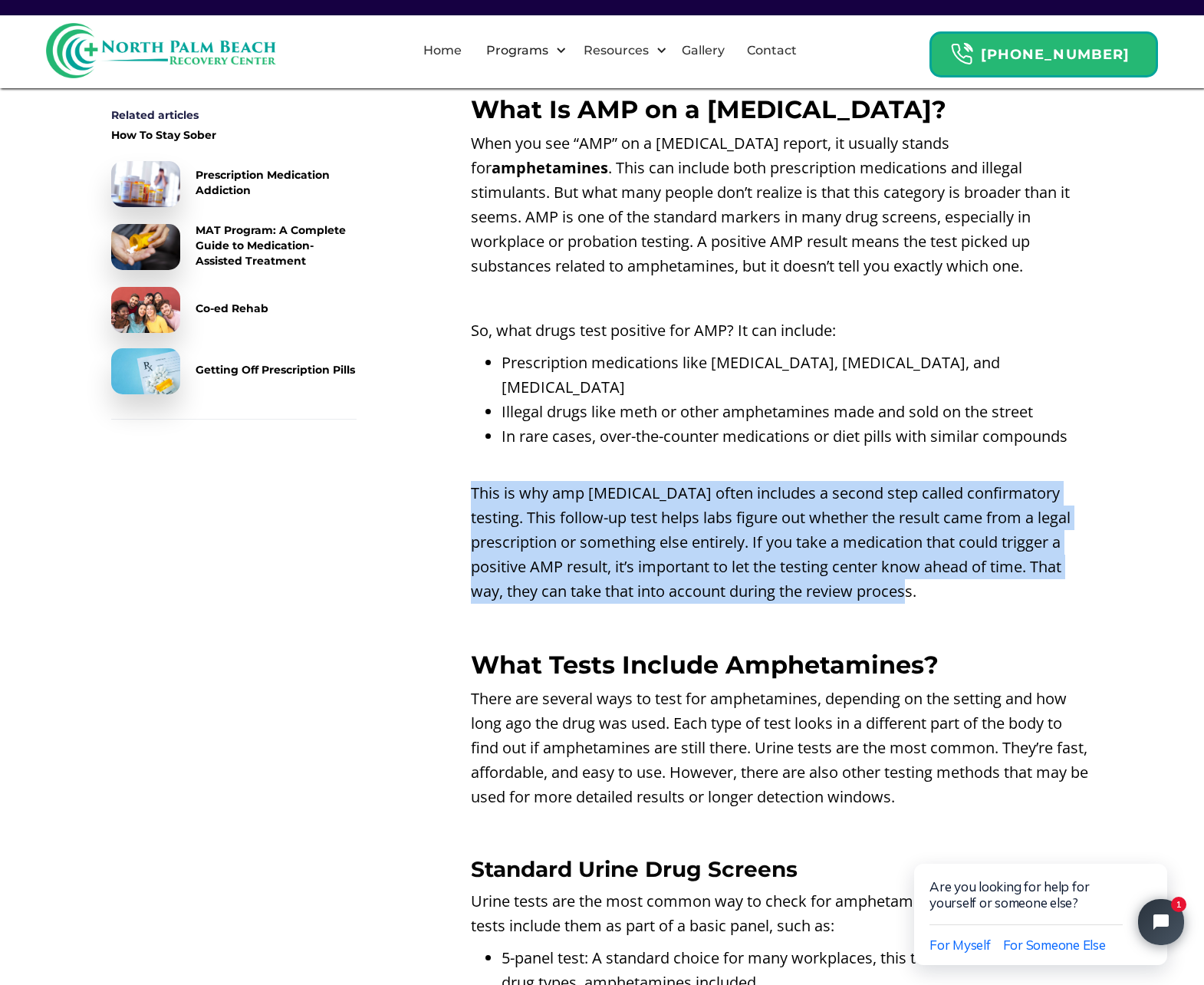 This screenshot has width=1204, height=985. What do you see at coordinates (772, 51) in the screenshot?
I see `a: Contact` at bounding box center [772, 51].